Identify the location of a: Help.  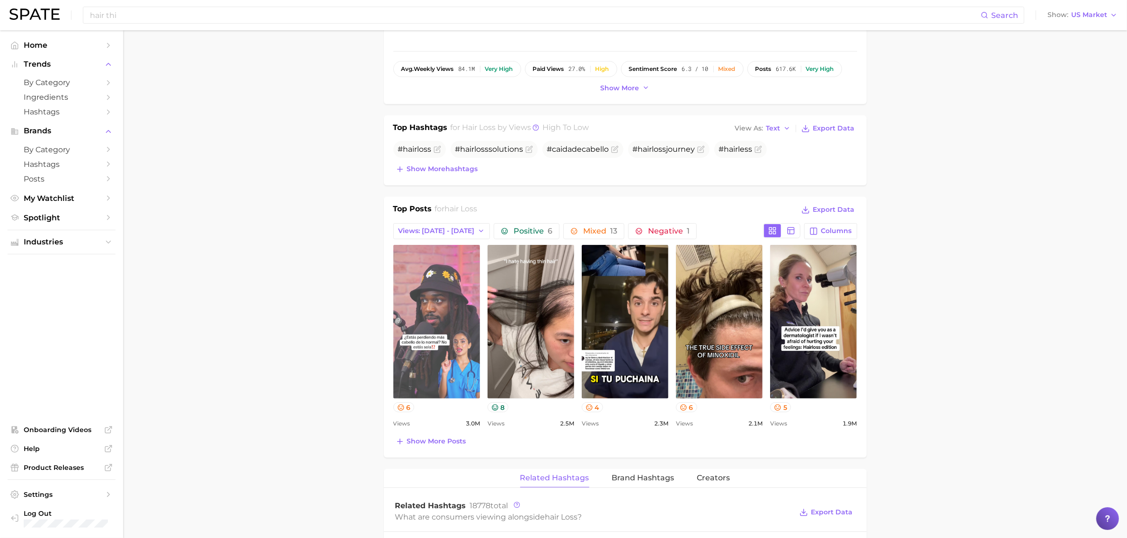
(62, 449).